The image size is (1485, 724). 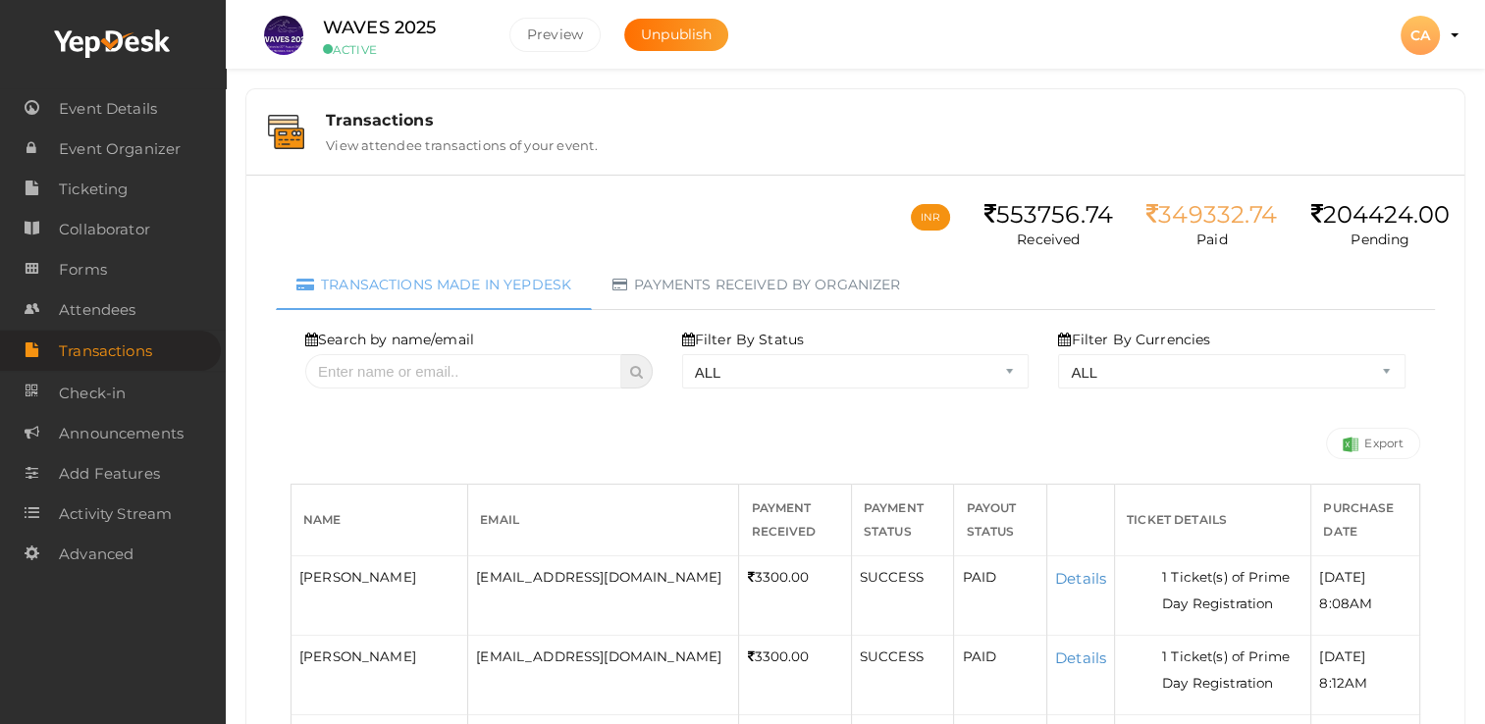 What do you see at coordinates (390, 340) in the screenshot?
I see `label: Search by name/email` at bounding box center [390, 340].